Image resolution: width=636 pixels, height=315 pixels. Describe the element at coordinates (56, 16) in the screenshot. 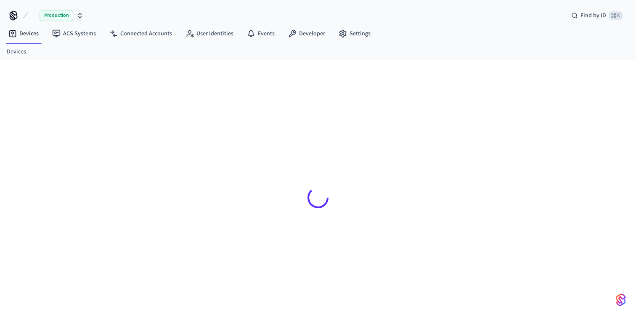

I see `span: Production` at that location.